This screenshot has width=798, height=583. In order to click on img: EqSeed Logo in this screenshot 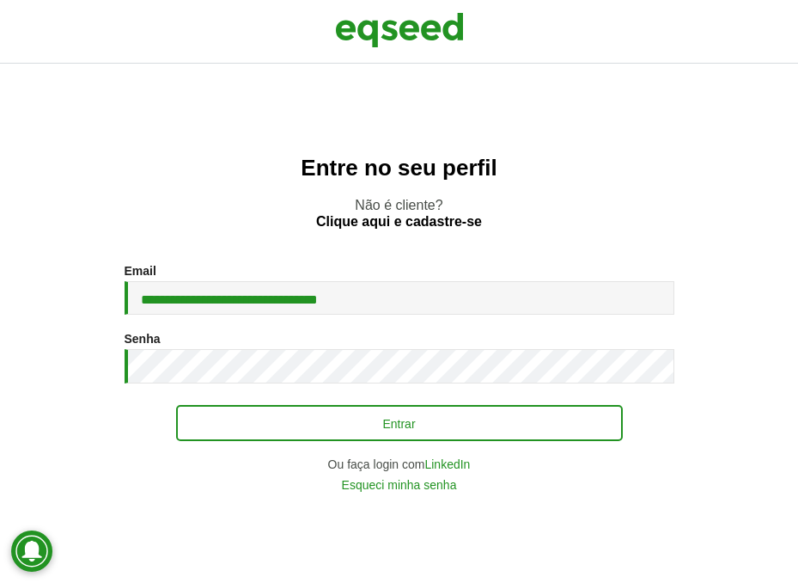, I will do `click(400, 30)`.